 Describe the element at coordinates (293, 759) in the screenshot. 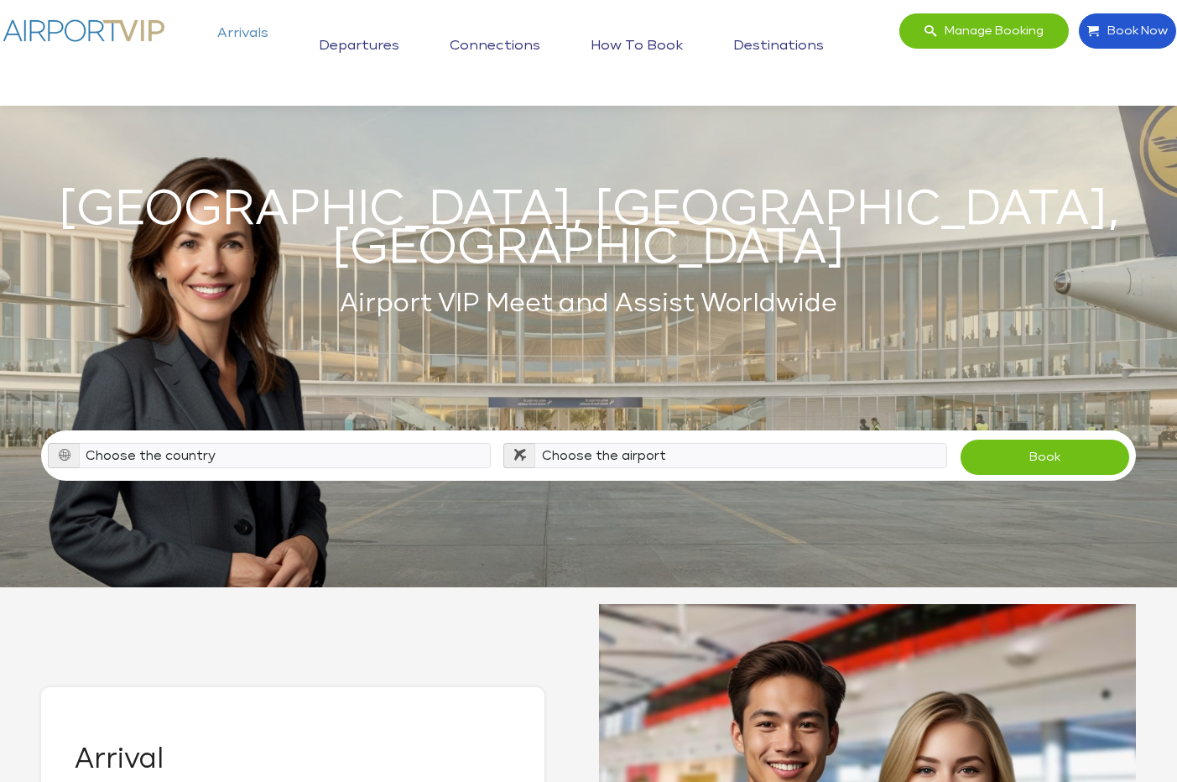

I see `h2: Arrival` at that location.